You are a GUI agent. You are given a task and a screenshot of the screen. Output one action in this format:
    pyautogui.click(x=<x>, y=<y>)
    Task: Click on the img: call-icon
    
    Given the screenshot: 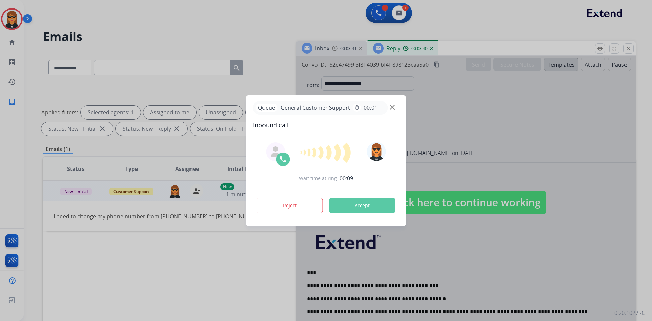 What is the action you would take?
    pyautogui.click(x=283, y=159)
    